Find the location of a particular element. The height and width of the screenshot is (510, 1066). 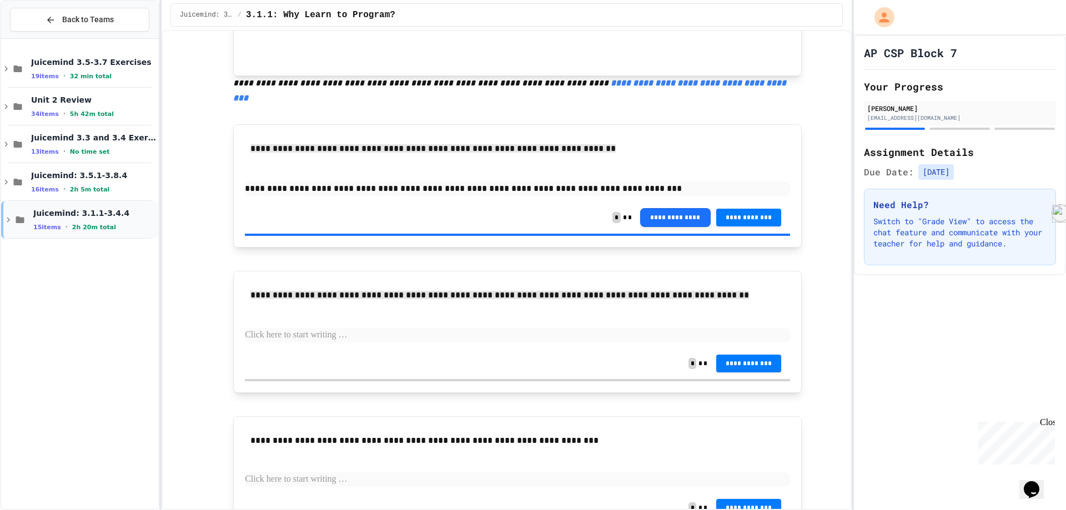

h2: Your Progress is located at coordinates (960, 87).